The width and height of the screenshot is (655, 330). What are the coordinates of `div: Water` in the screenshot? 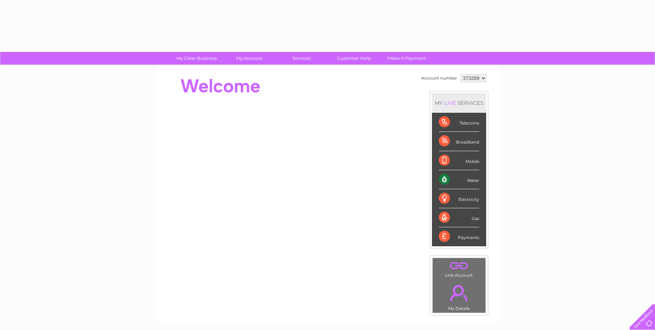 It's located at (459, 179).